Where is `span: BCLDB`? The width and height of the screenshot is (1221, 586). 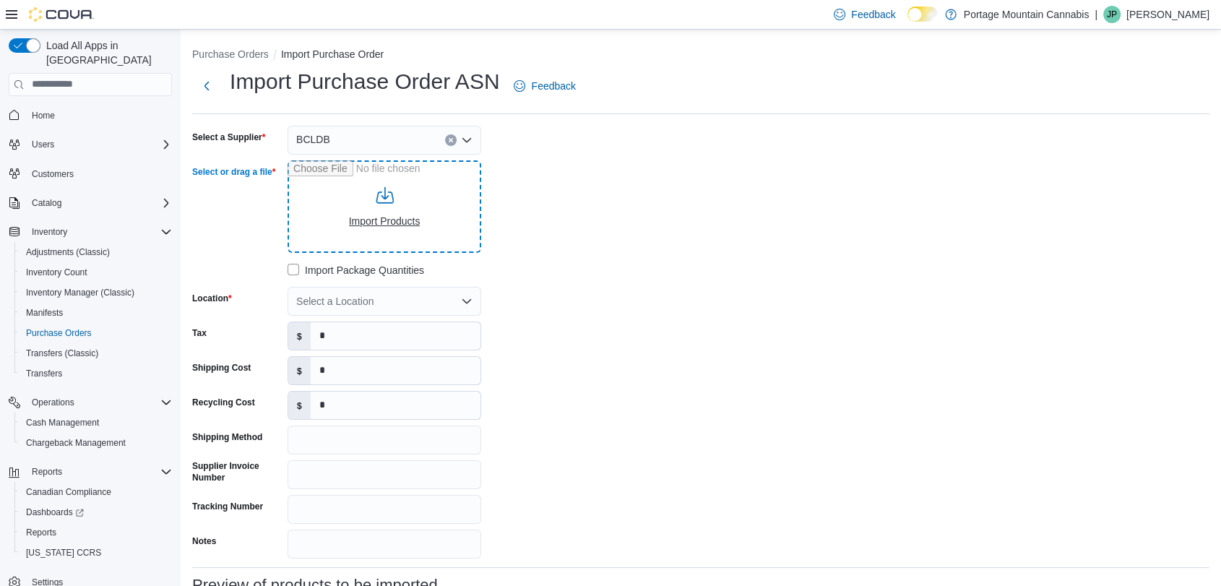
span: BCLDB is located at coordinates (313, 139).